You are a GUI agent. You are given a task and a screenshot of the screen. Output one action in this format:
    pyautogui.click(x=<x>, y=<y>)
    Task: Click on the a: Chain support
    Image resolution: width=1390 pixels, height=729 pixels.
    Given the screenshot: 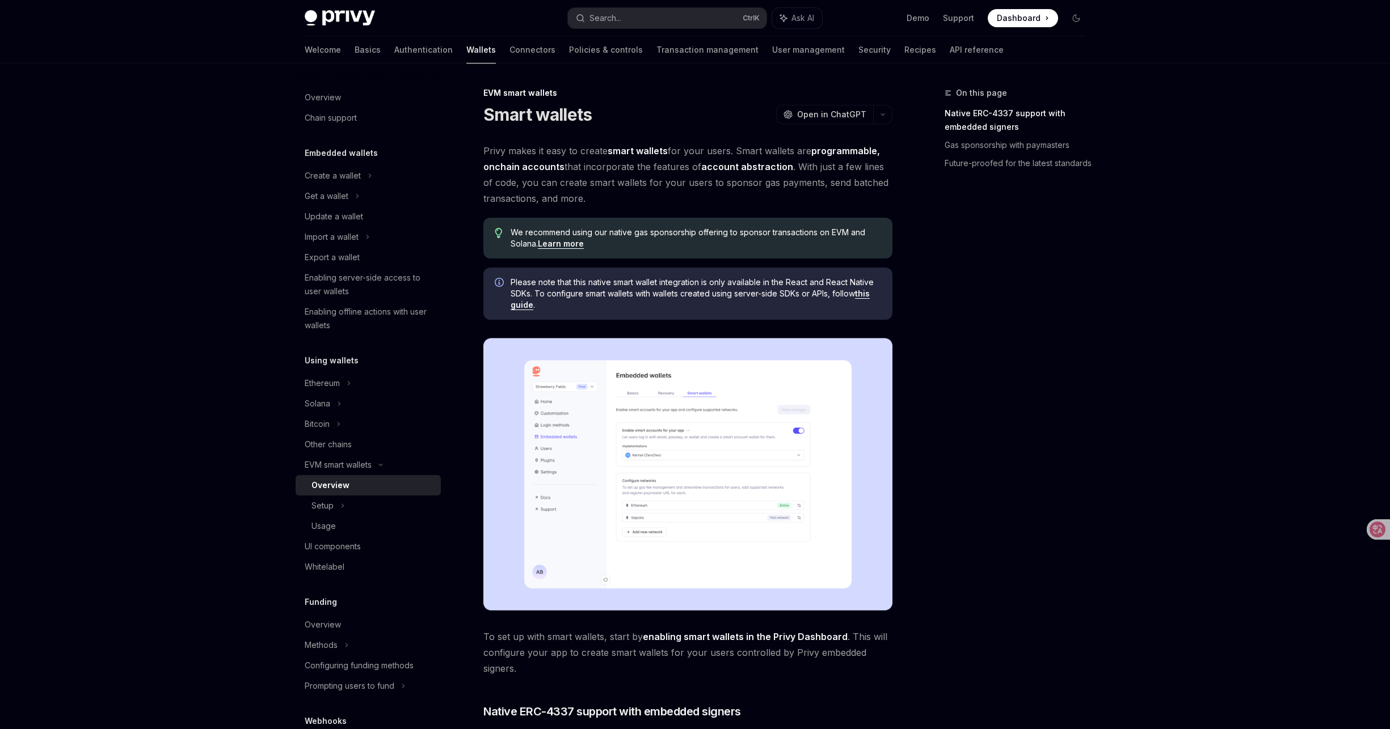 What is the action you would take?
    pyautogui.click(x=368, y=118)
    